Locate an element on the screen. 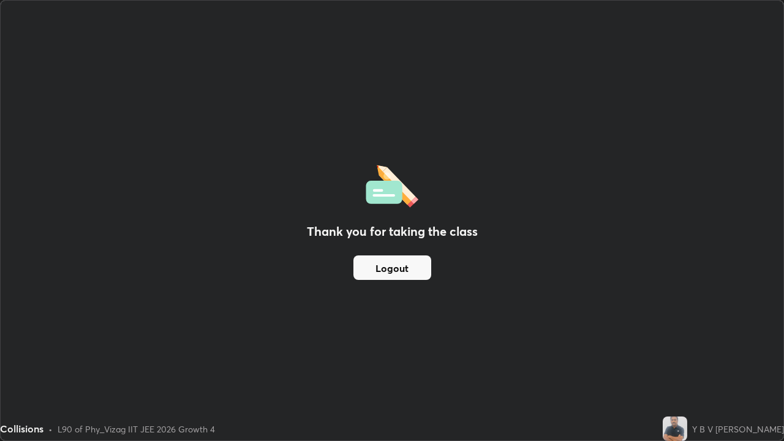  h2: Thank you for taking the class is located at coordinates (392, 231).